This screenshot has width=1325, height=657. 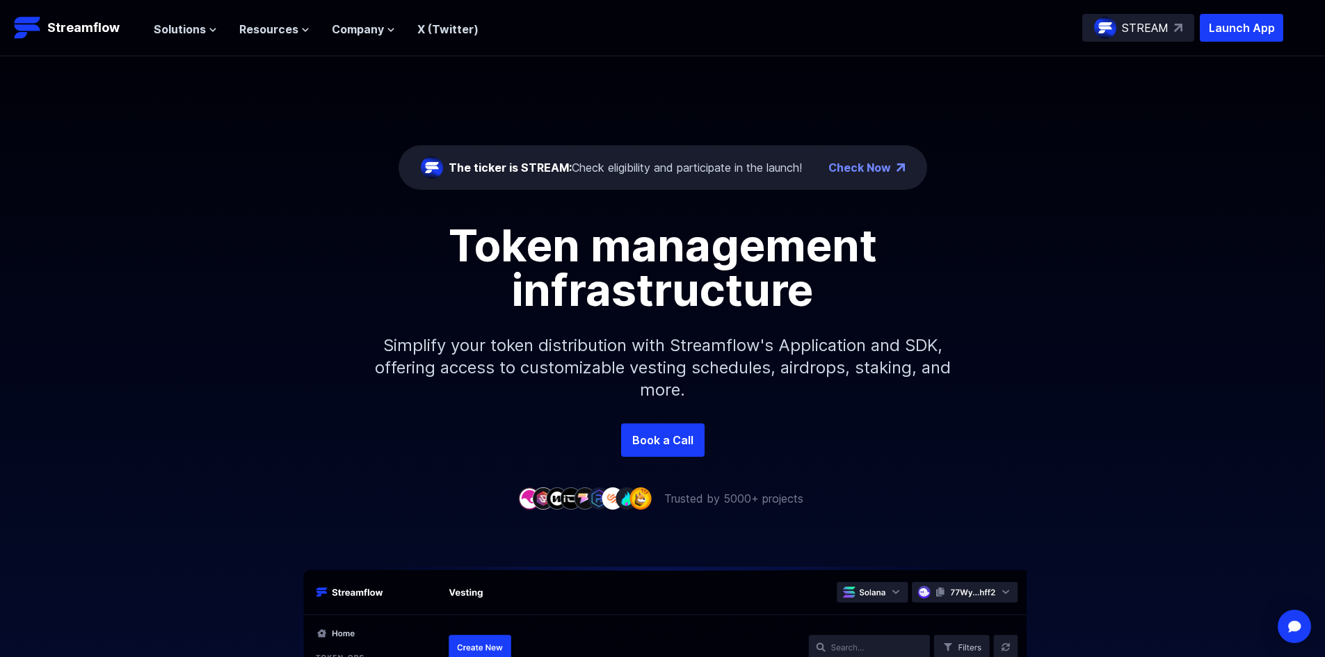 I want to click on button: Resources, so click(x=274, y=29).